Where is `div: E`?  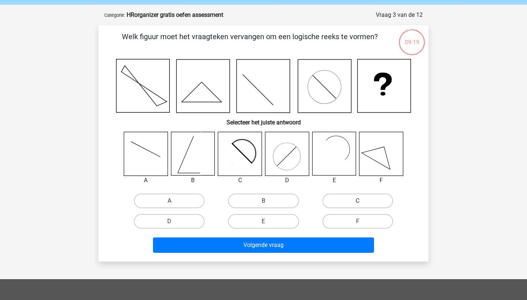
div: E is located at coordinates (334, 181).